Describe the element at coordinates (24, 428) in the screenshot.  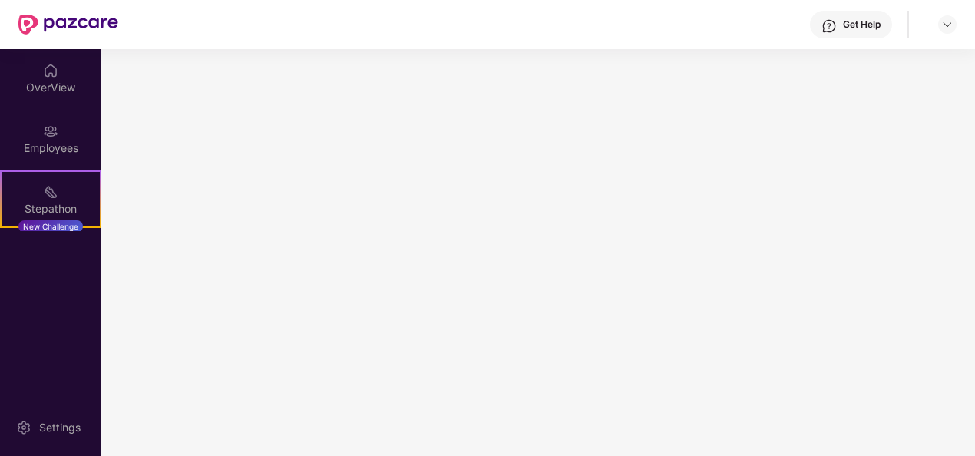
I see `img: svg+xml;base64,PHN2ZyBpZD0iU2V0dGluZy0yMHgyMCIgeG1sbnM9Imh0dHA6Ly93d3cudzMub3JnLzIwMDAvc3ZnIiB3aW...` at that location.